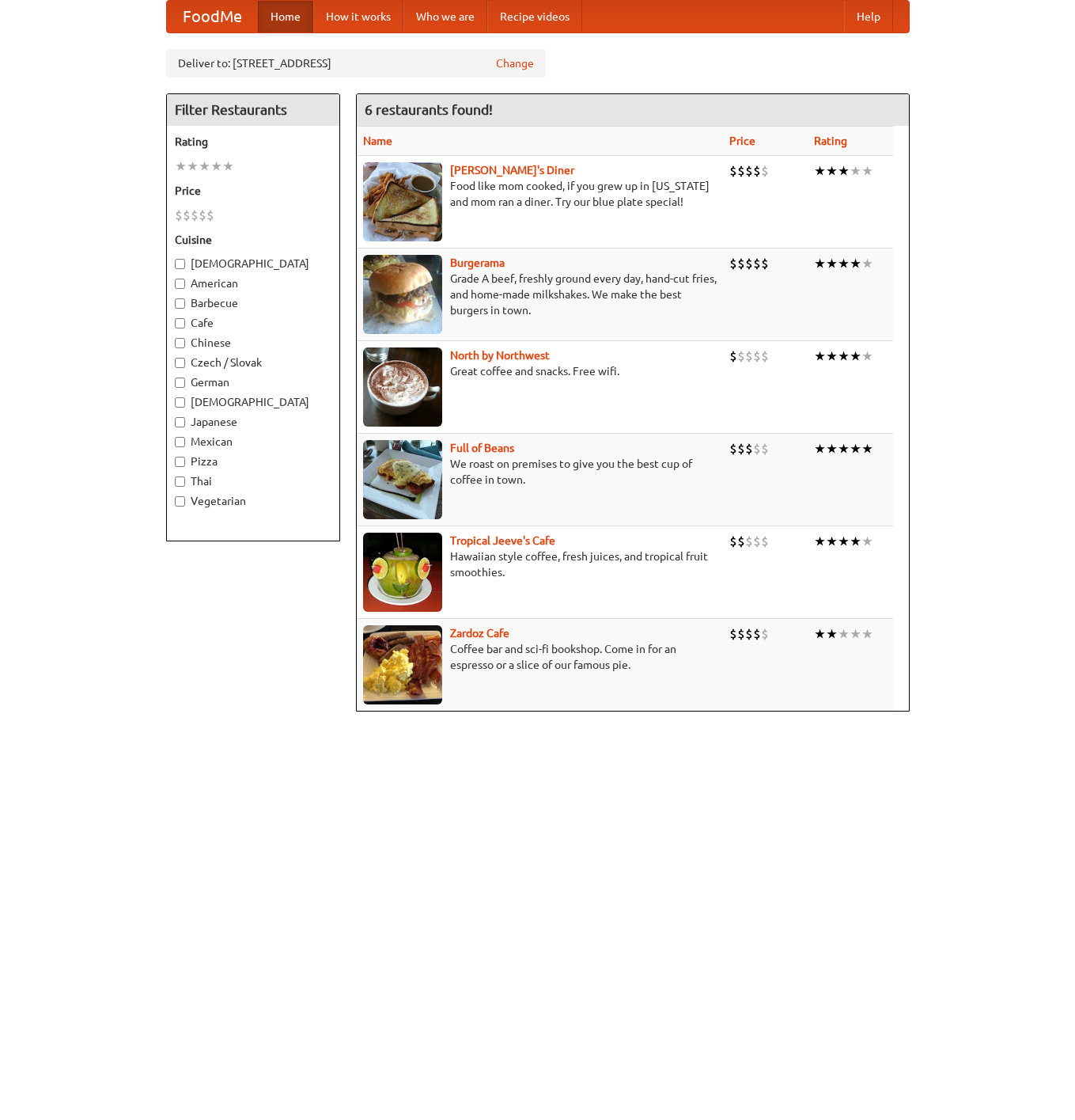 The width and height of the screenshot is (1075, 1120). What do you see at coordinates (831, 141) in the screenshot?
I see `a: Rating` at bounding box center [831, 141].